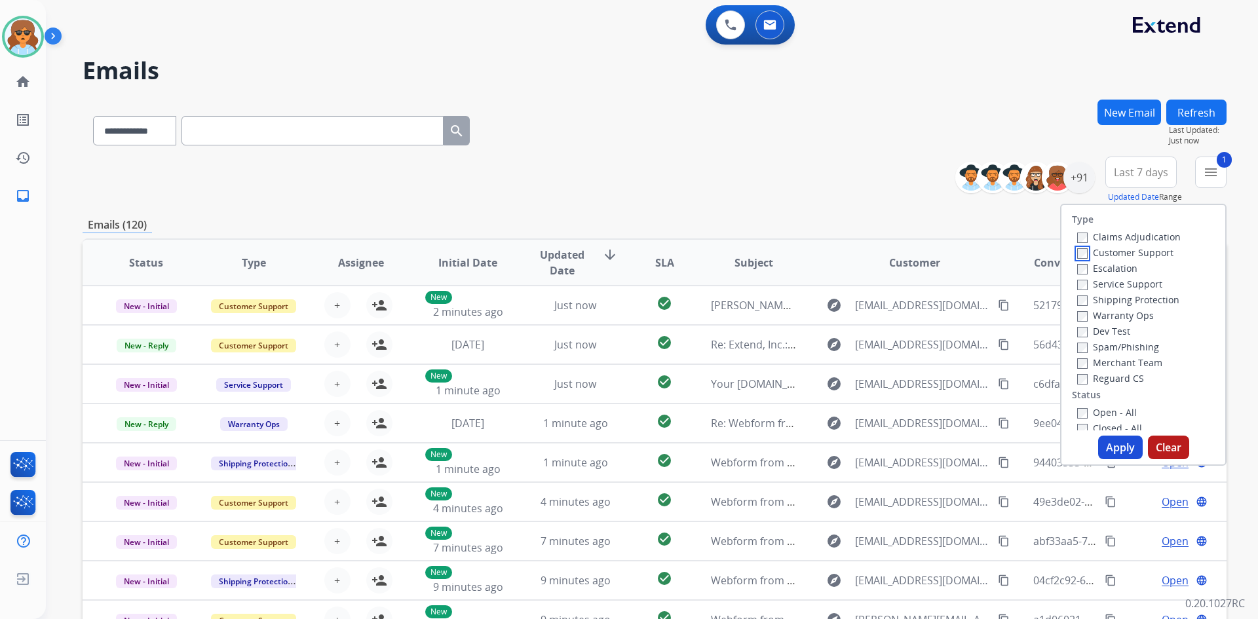 Image resolution: width=1258 pixels, height=619 pixels. Describe the element at coordinates (1082, 379) in the screenshot. I see `input: Reguard CS` at that location.